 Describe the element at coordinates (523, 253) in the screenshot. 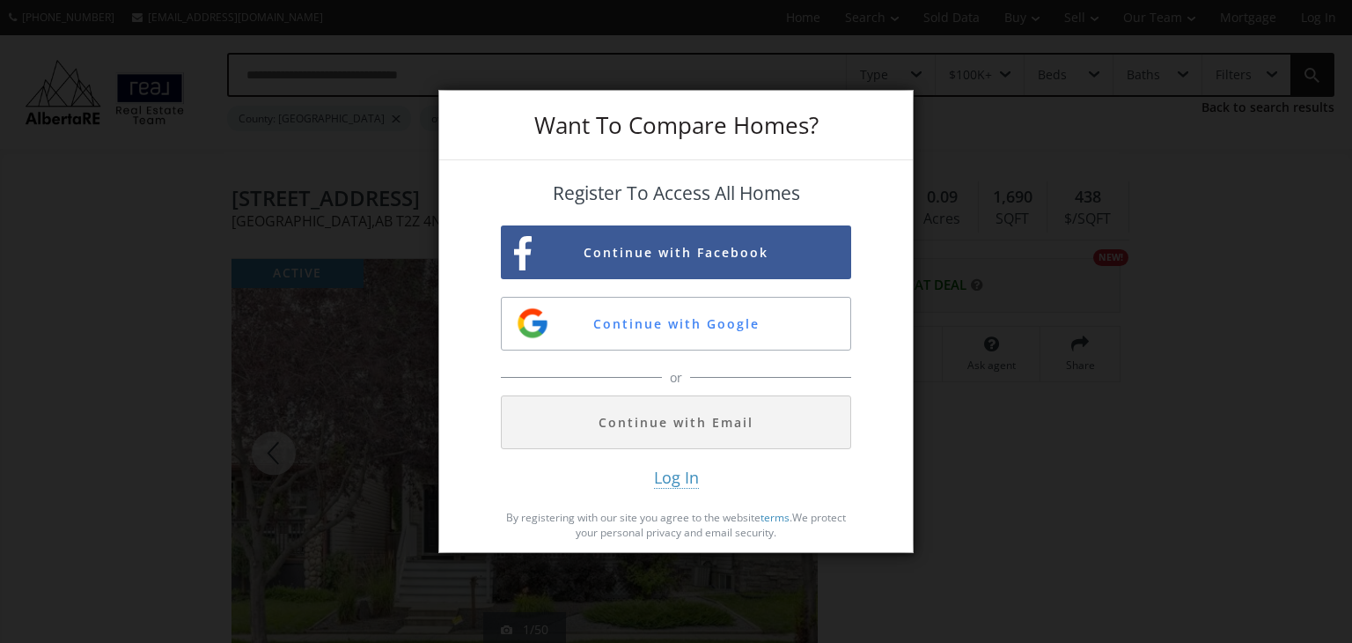

I see `img: facebook-sign-up` at that location.